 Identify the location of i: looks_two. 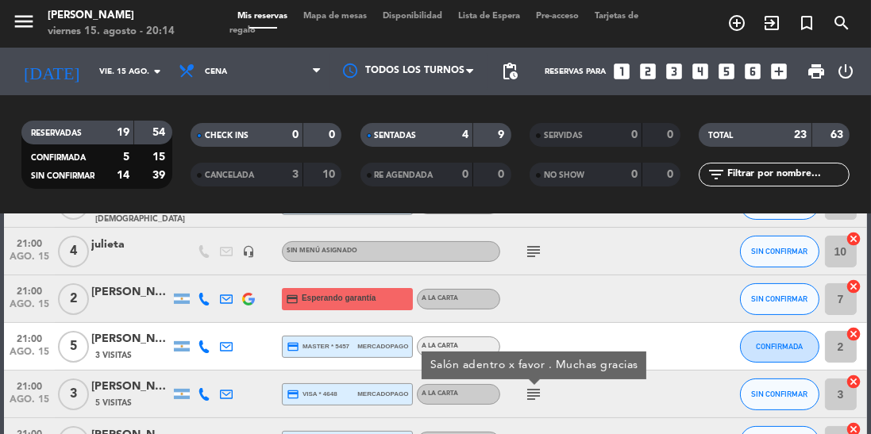
(648, 71).